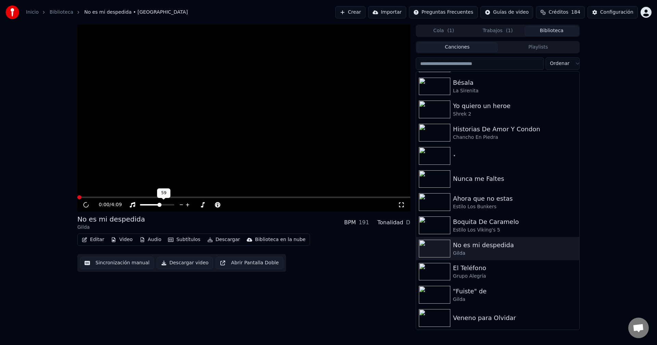  Describe the element at coordinates (515, 199) in the screenshot. I see `div: Ahora que no estas` at that location.